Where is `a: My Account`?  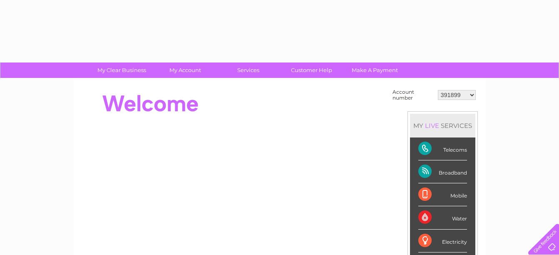
a: My Account is located at coordinates (185, 70).